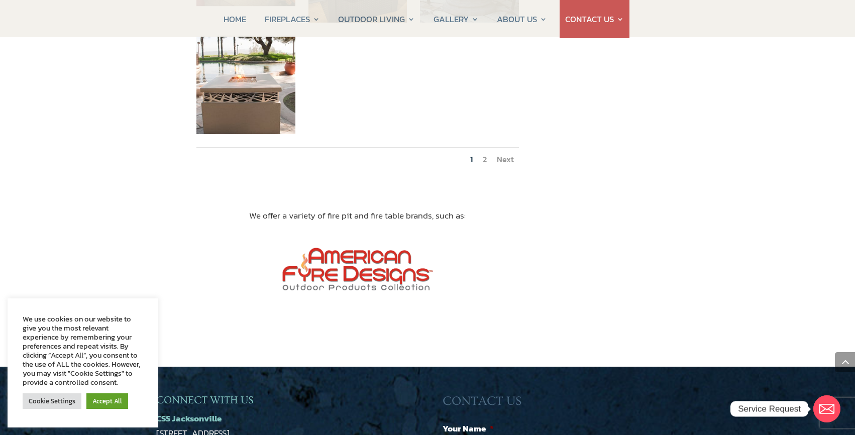  I want to click on a: CSS Jacksonville, so click(189, 418).